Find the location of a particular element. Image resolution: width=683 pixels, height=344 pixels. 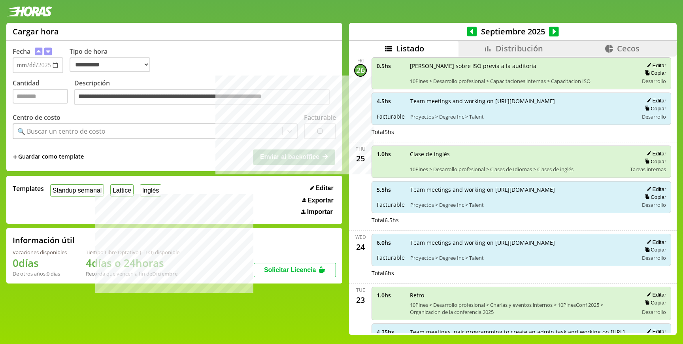

div: De otros años: 0 días is located at coordinates (40, 274).